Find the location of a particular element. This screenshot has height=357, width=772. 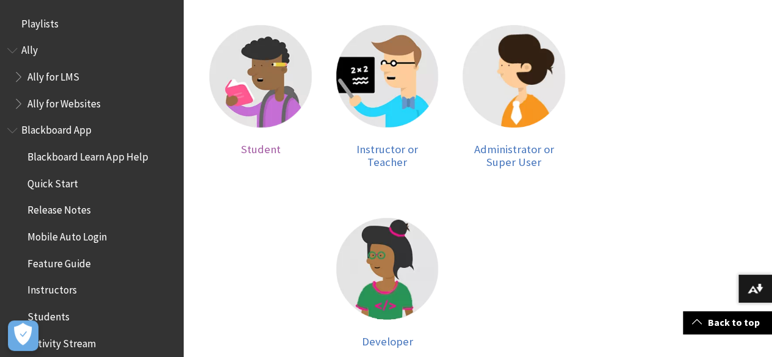

nav: Book outline for Playlists is located at coordinates (92, 24).